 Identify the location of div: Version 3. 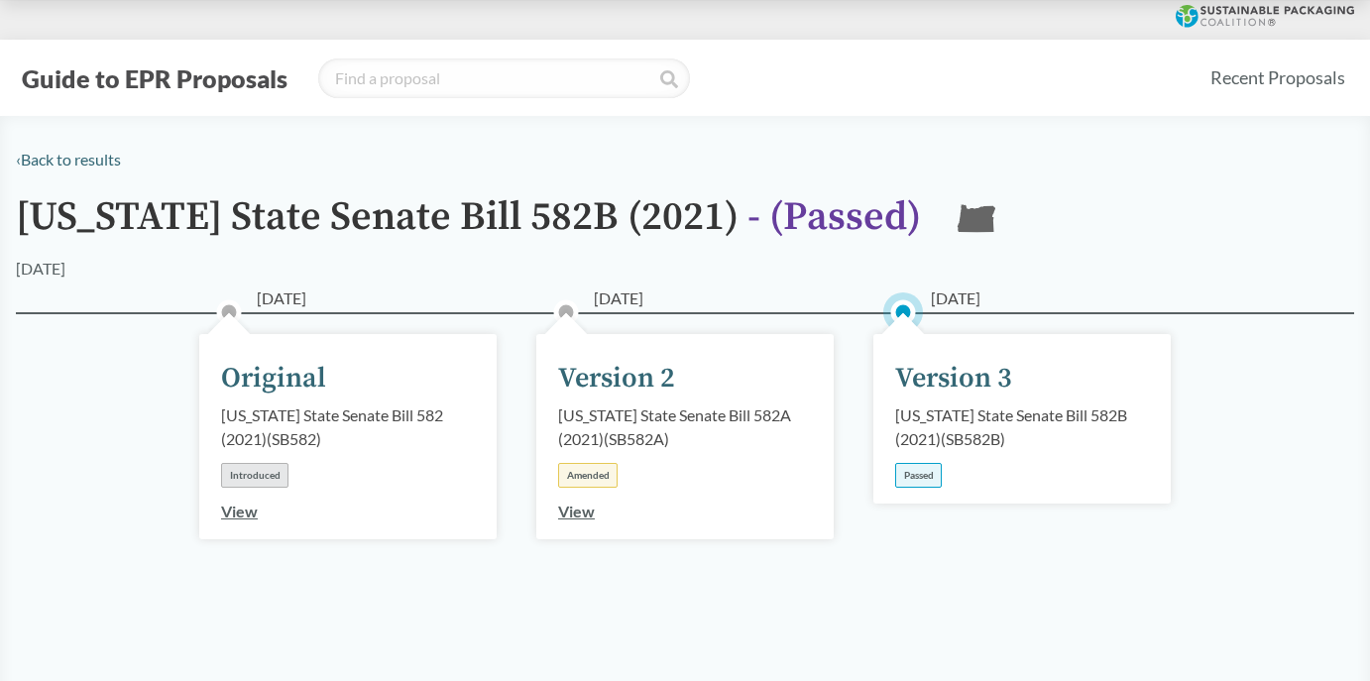
(954, 379).